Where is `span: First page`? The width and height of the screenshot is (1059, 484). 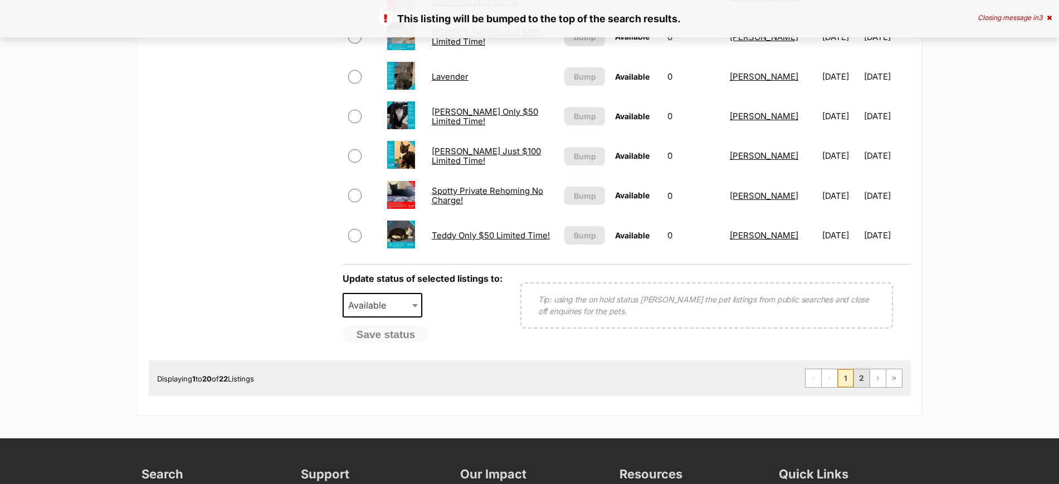
span: First page is located at coordinates (814, 378).